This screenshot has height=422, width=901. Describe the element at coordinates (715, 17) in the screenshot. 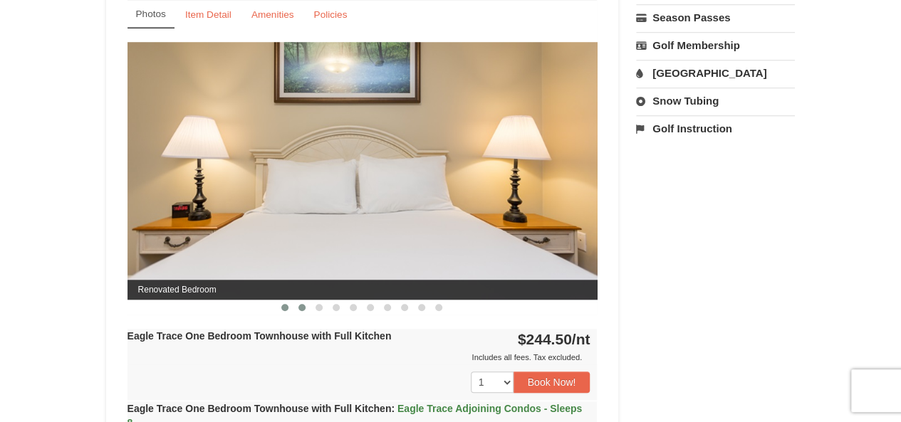

I see `a: Season Passes` at that location.